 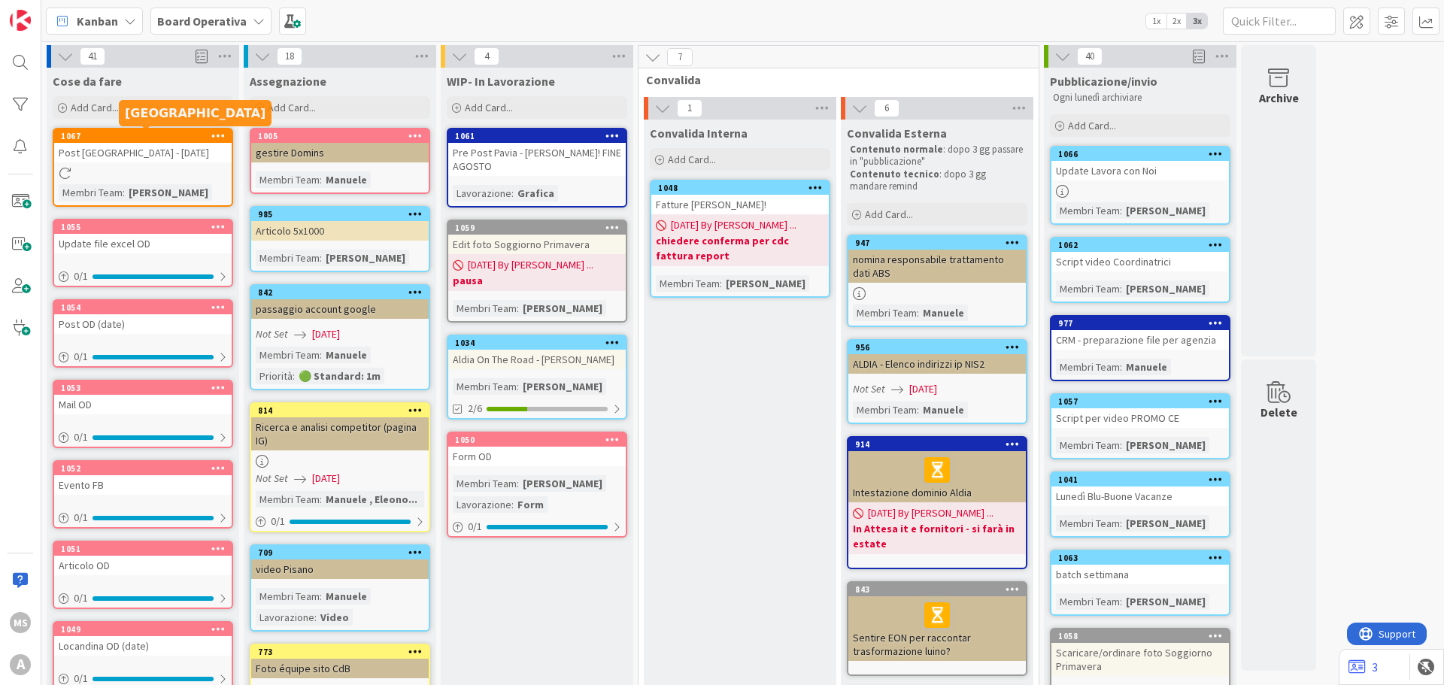 What do you see at coordinates (1140, 496) in the screenshot?
I see `div: Lunedì Blu-Buone Vacanze` at bounding box center [1140, 496].